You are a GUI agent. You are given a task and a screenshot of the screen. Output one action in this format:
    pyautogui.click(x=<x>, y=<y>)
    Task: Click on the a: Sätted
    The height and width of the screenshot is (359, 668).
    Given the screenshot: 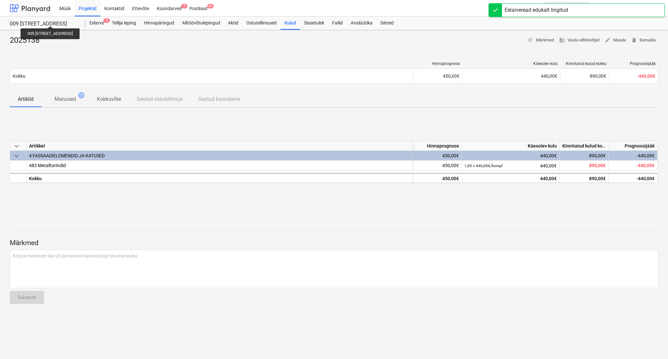 What is the action you would take?
    pyautogui.click(x=387, y=23)
    